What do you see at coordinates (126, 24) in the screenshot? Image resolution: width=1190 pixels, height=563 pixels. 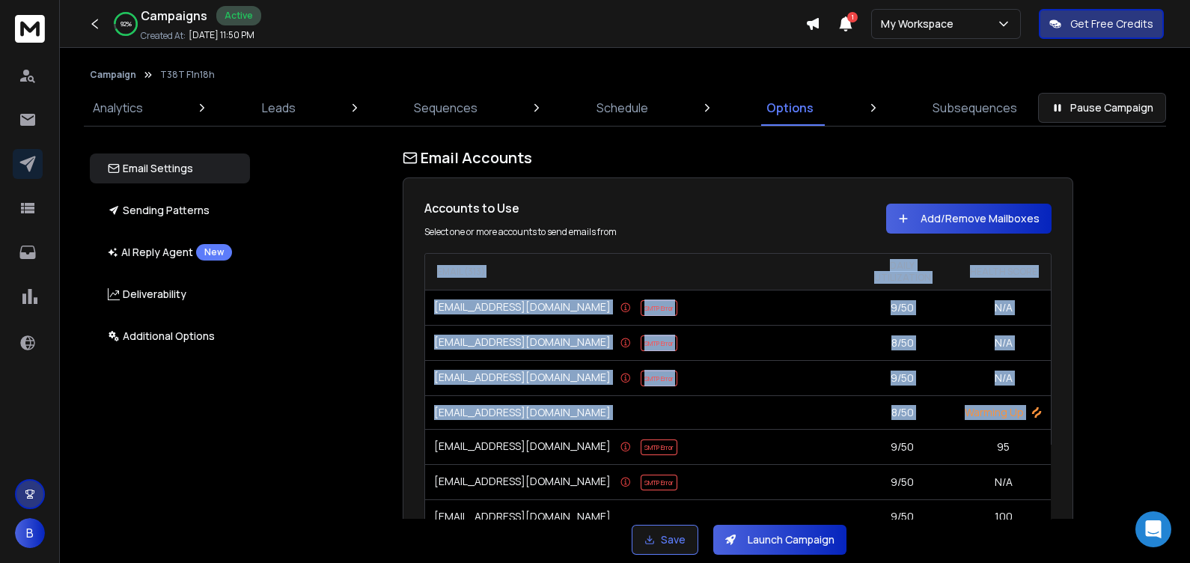 I see `p: 92 %` at bounding box center [126, 24].